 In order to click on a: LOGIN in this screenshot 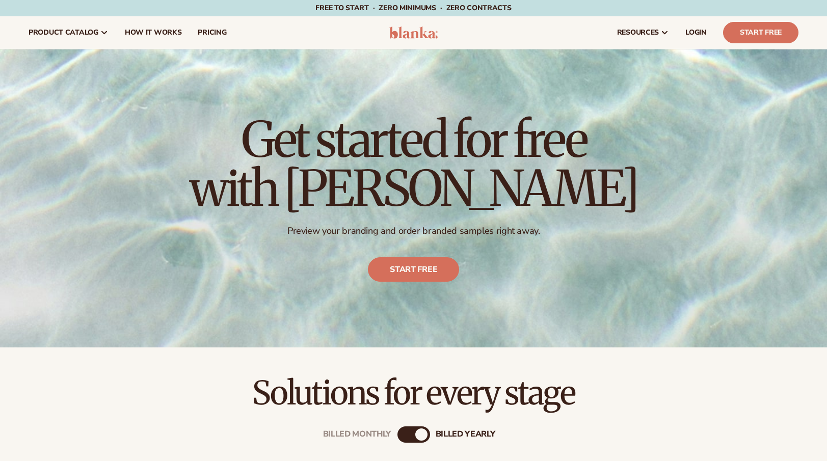, I will do `click(696, 33)`.